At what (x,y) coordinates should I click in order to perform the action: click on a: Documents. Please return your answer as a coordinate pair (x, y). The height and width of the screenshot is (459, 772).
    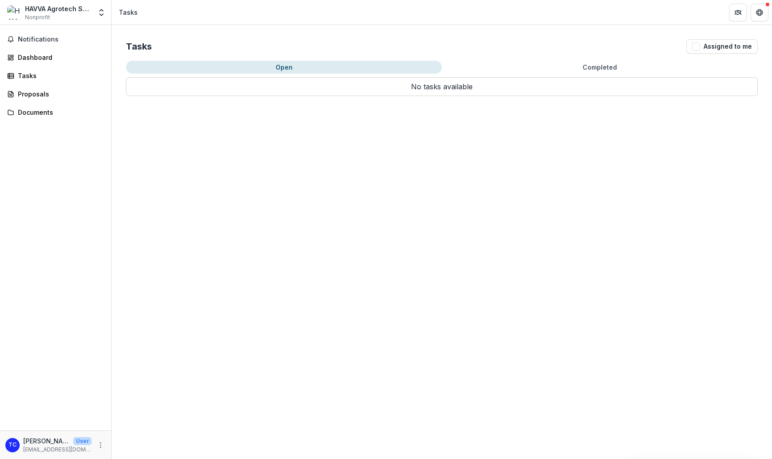
    Looking at the image, I should click on (55, 112).